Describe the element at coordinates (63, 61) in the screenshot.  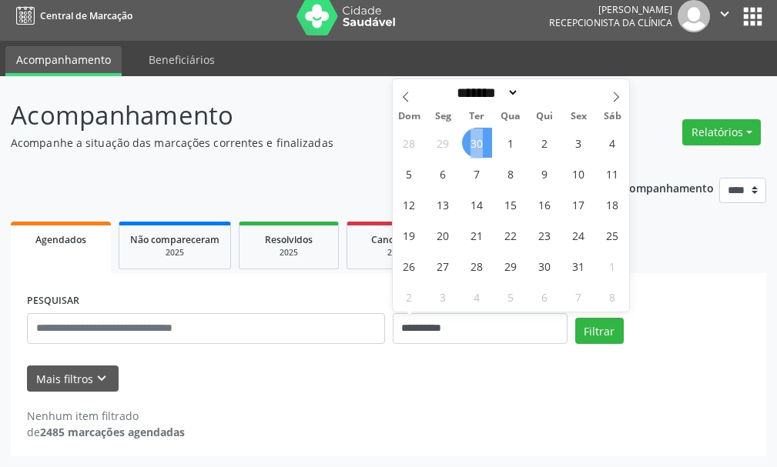
I see `a: Acompanhamento` at that location.